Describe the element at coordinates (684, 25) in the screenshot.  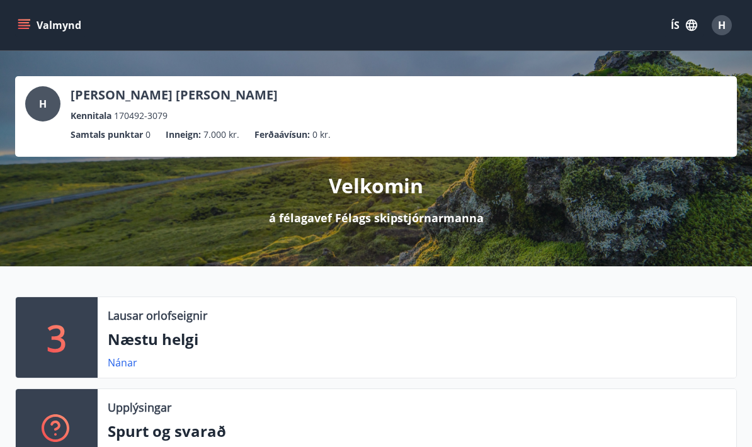
I see `button: ÍS` at that location.